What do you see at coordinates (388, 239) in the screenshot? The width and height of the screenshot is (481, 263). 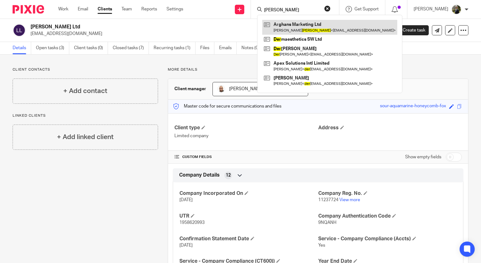 I see `h4: Service - Company Compliance (Accts)` at bounding box center [388, 239].